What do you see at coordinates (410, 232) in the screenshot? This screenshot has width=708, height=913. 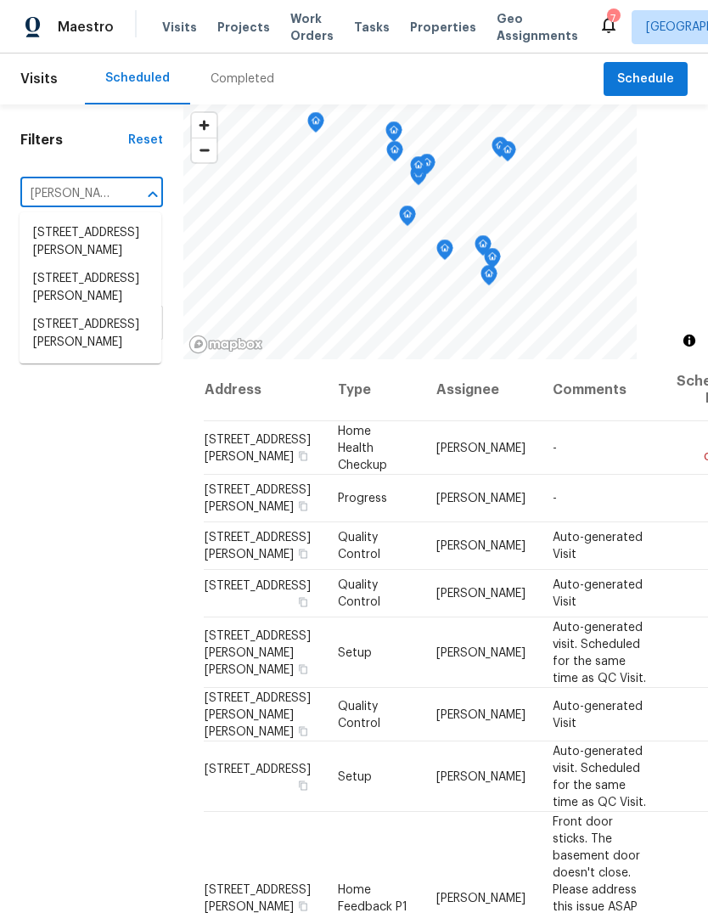 I see `canvas: Map` at bounding box center [410, 232].